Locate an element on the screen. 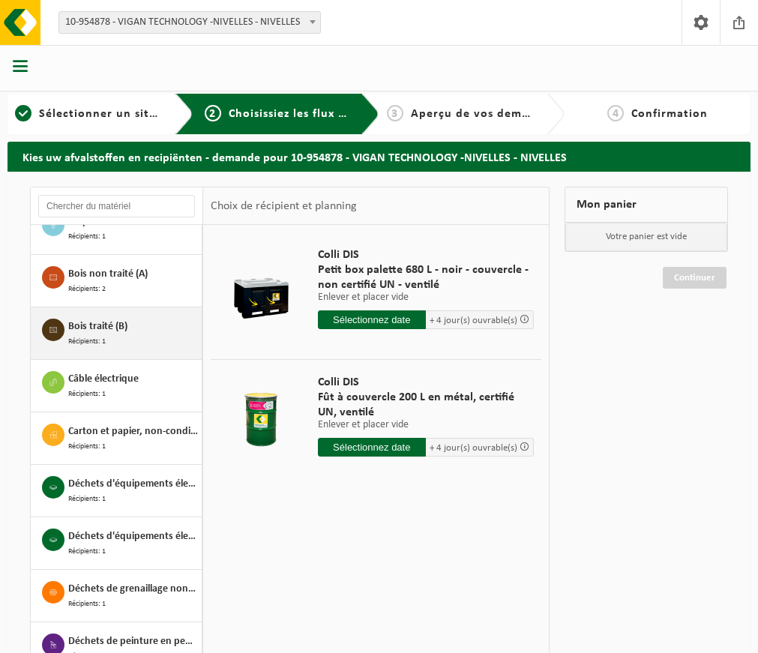 Image resolution: width=758 pixels, height=653 pixels. span: Confirmation is located at coordinates (670, 114).